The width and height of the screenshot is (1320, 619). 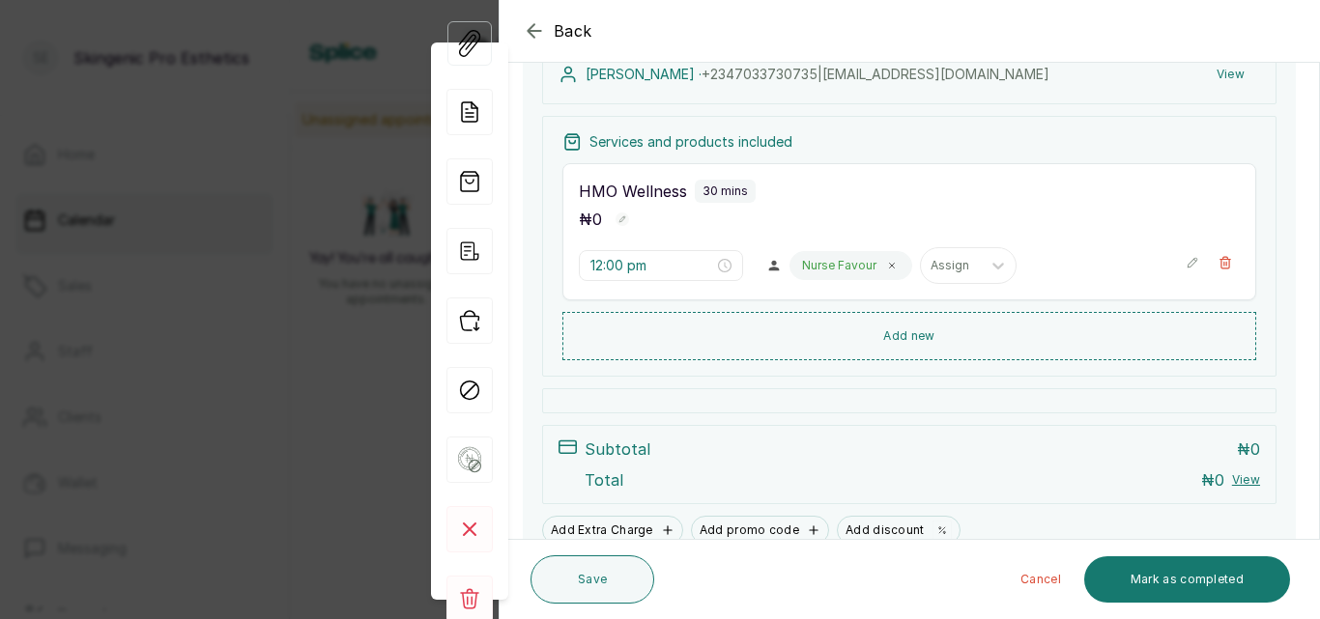 What do you see at coordinates (1041, 580) in the screenshot?
I see `button: Cancel` at bounding box center [1041, 580].